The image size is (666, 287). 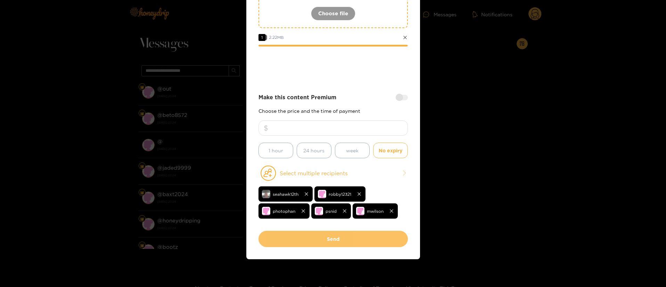 I want to click on button: 24 hours, so click(x=314, y=150).